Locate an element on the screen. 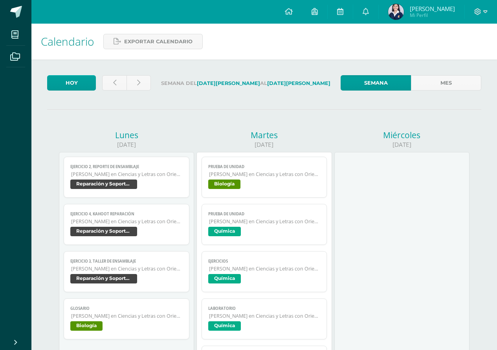 The width and height of the screenshot is (497, 350). img: c9529e1355c96afb2827b4511a60110c.png is located at coordinates (396, 12).